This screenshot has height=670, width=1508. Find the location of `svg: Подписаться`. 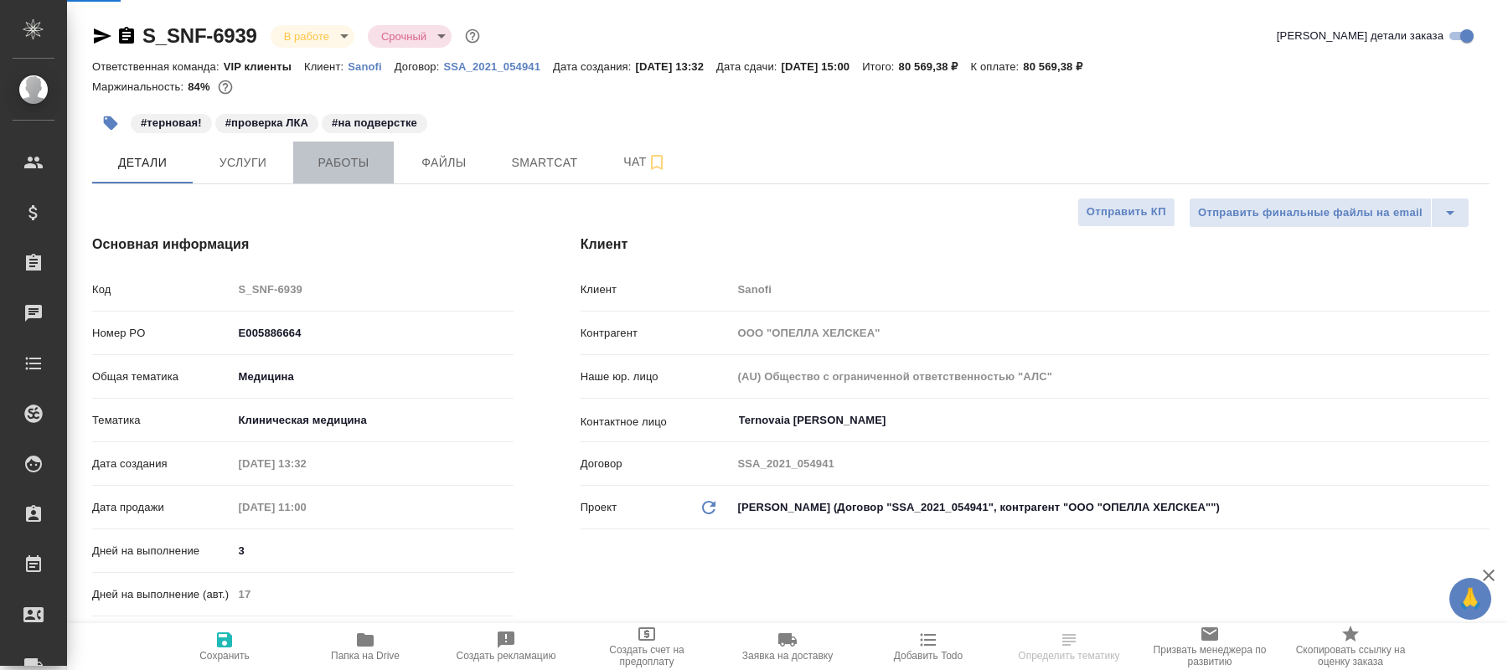

svg: Подписаться is located at coordinates (657, 162).